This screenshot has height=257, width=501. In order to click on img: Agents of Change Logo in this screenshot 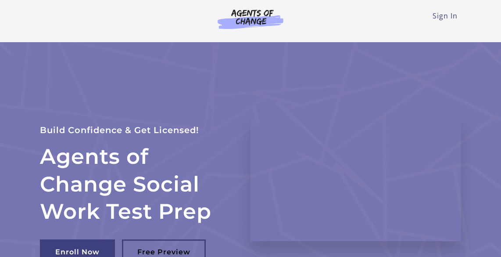, I will do `click(250, 19)`.